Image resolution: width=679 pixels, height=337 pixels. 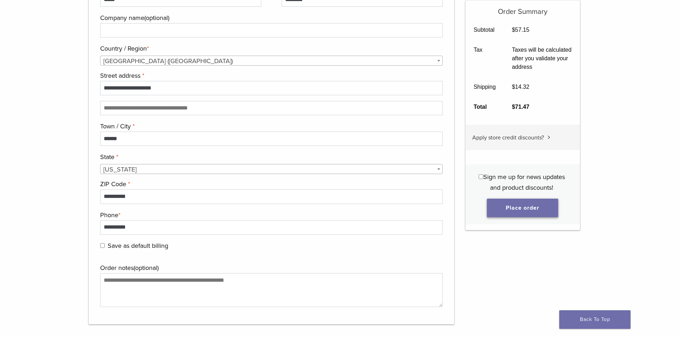 I want to click on label: State, so click(x=271, y=157).